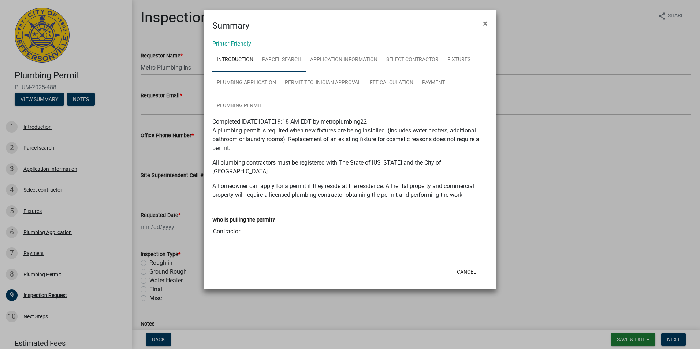  I want to click on button: Close, so click(485, 23).